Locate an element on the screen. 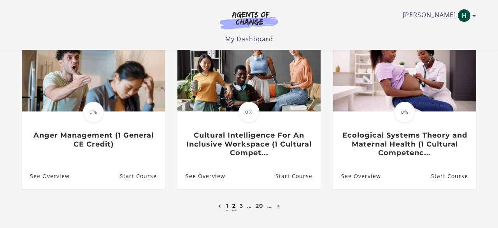 The height and width of the screenshot is (228, 498). a: Cultural Intelligence For An Inclusive Workspace (1 Cultural Compet...: See Overview is located at coordinates (201, 176).